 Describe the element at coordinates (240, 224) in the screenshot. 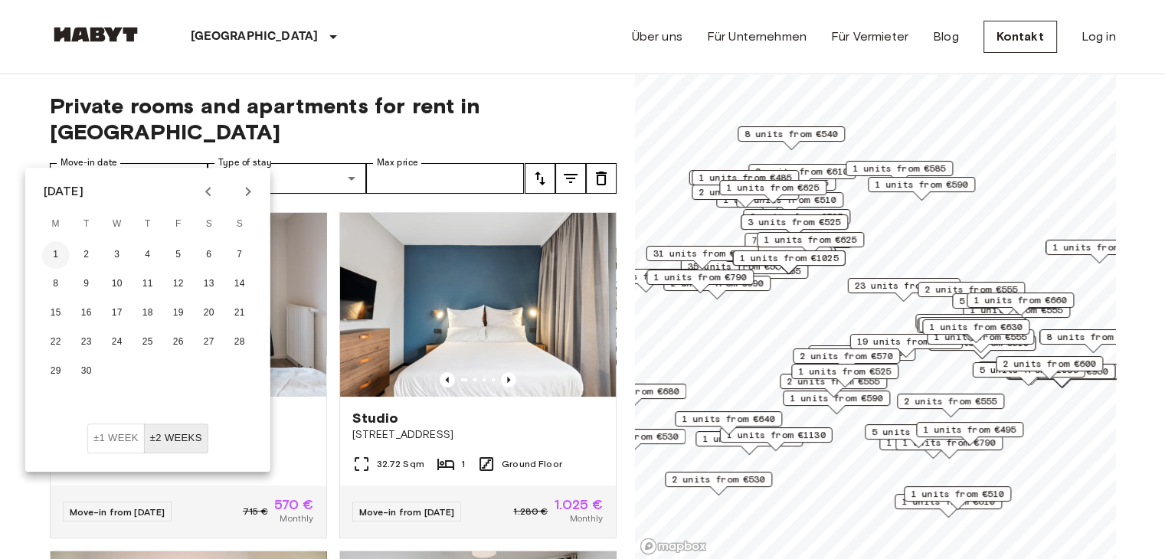

I see `span: Sunday` at that location.